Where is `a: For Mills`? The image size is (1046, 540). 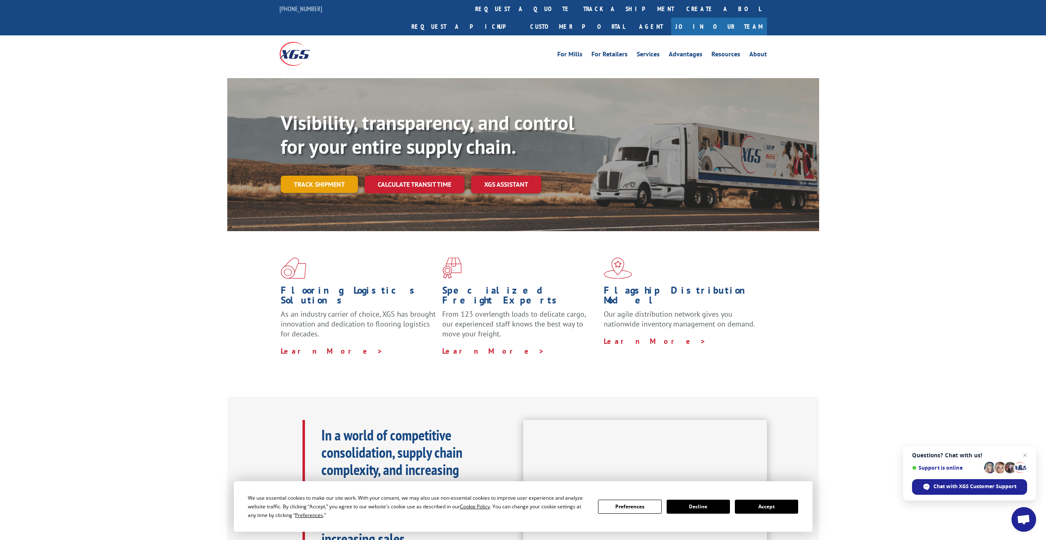
a: For Mills is located at coordinates (570, 56).